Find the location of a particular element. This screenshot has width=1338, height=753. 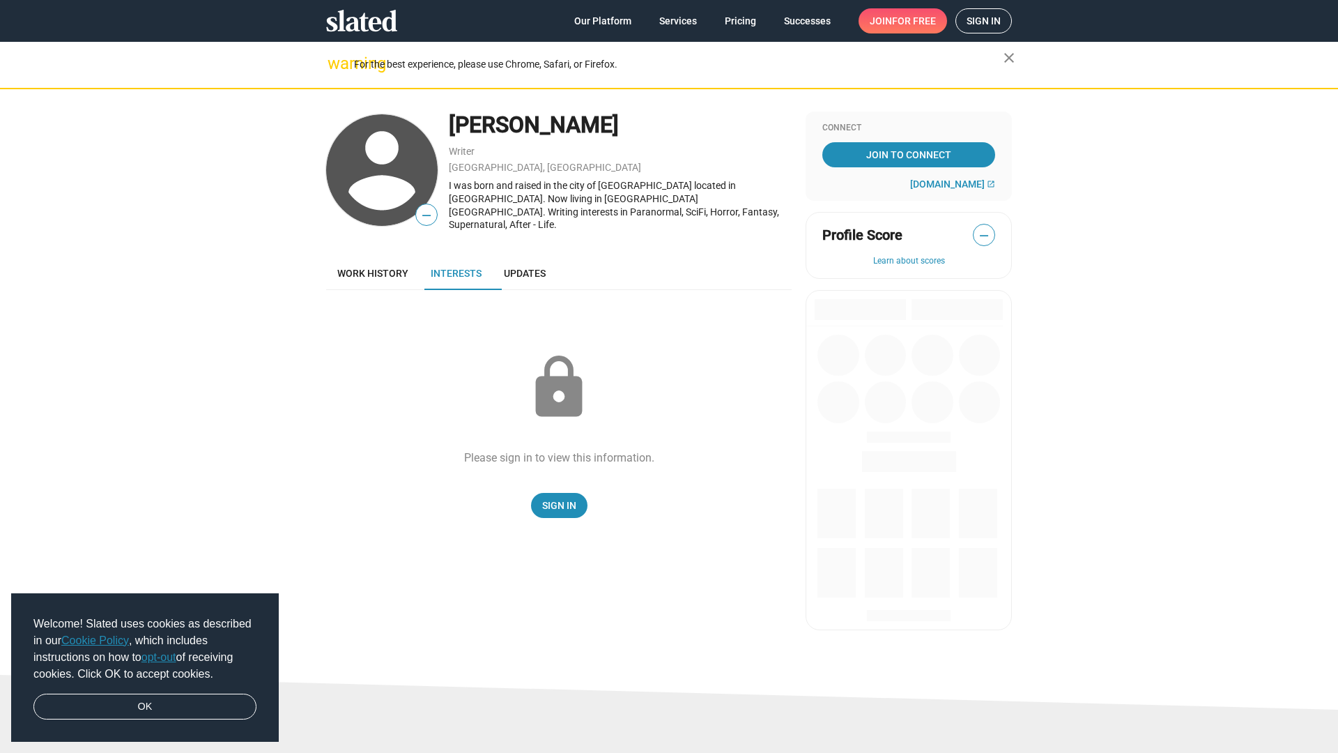

span: Successes is located at coordinates (807, 21).